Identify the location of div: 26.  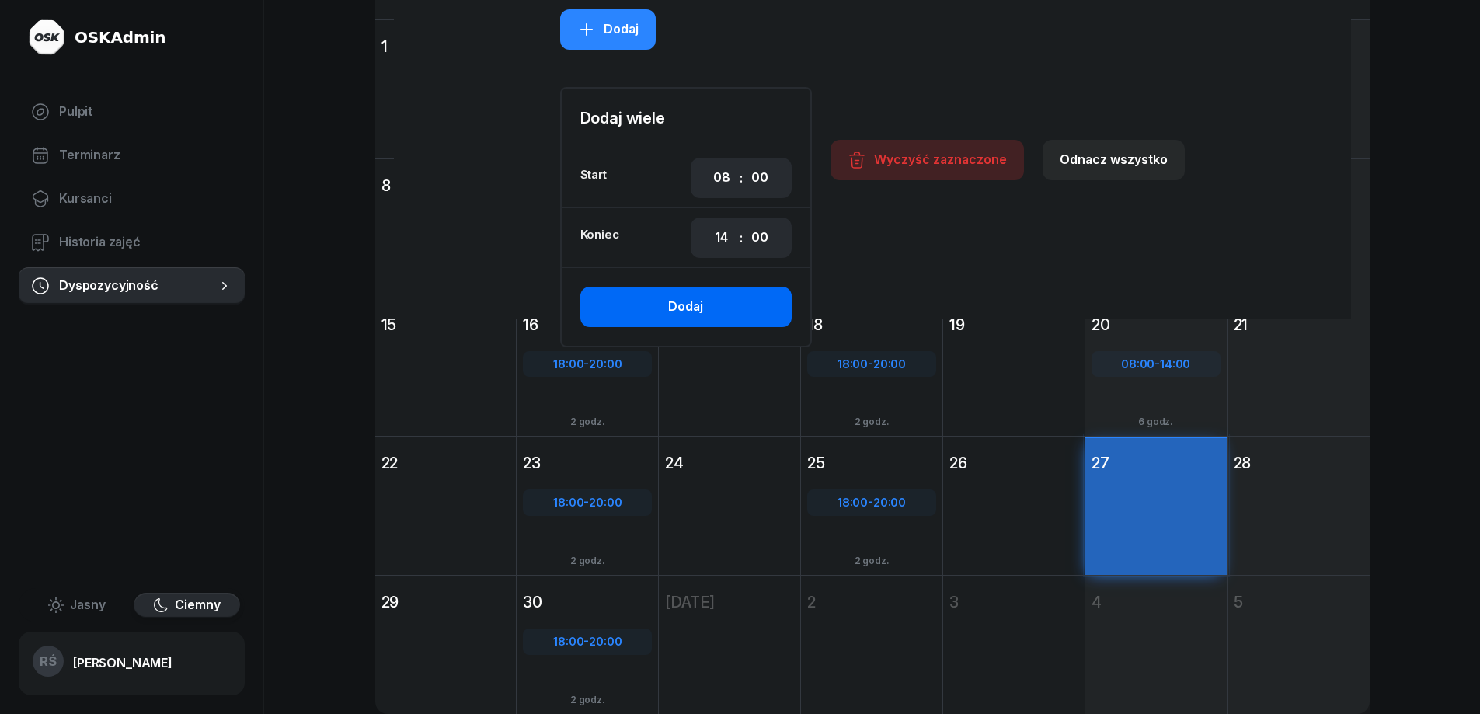
(1014, 463).